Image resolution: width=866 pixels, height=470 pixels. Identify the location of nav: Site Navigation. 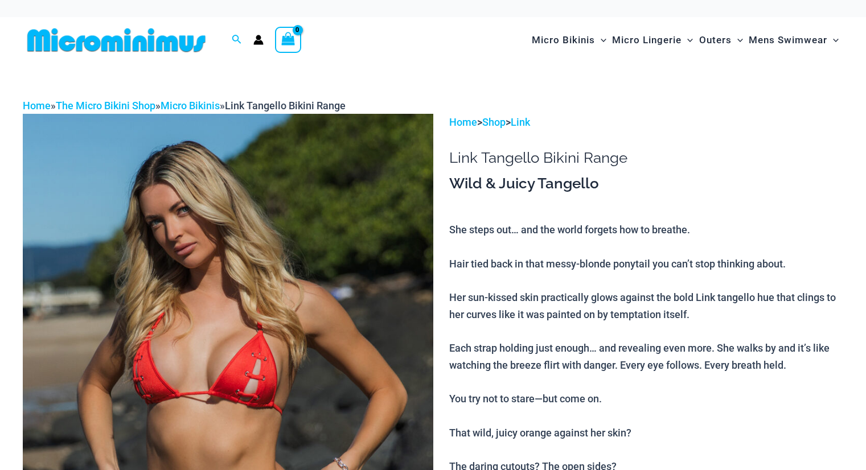
(685, 40).